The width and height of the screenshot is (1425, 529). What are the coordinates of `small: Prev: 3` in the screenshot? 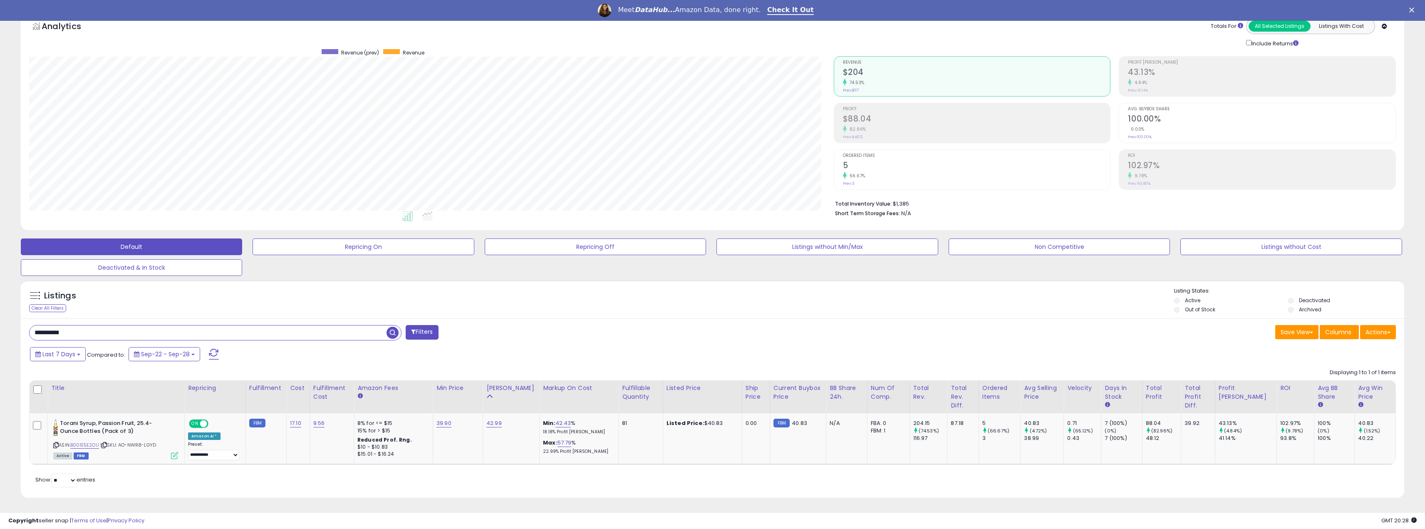 It's located at (849, 183).